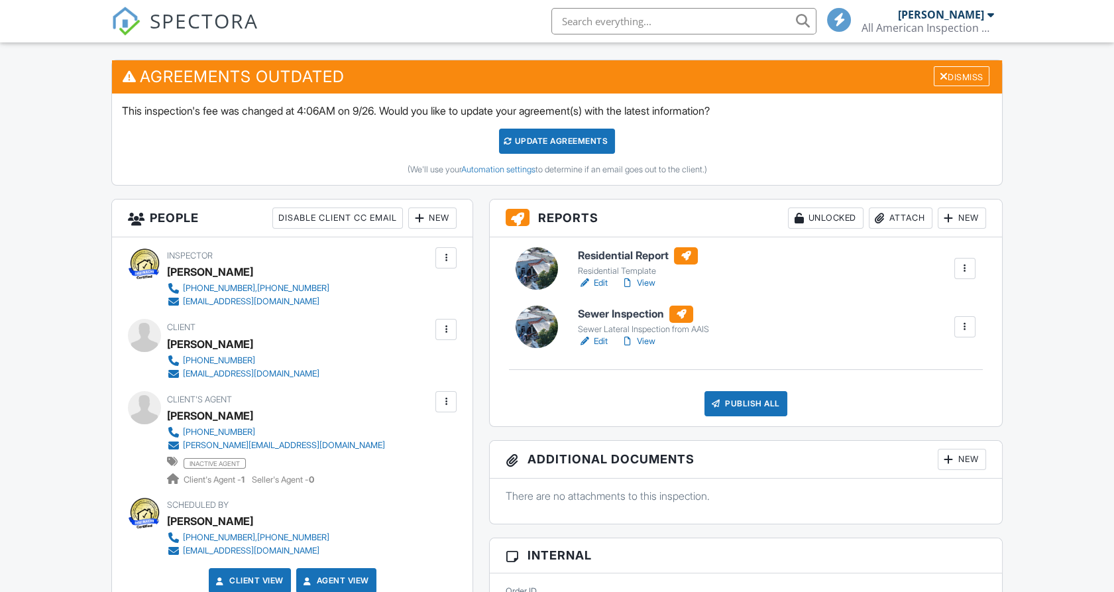 The image size is (1114, 592). Describe the element at coordinates (746, 404) in the screenshot. I see `div: Publish All` at that location.